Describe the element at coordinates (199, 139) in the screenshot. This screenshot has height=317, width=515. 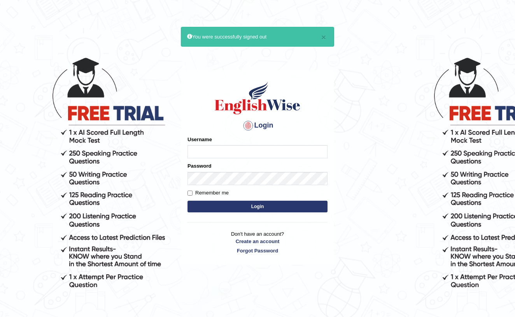
I see `label: Username` at that location.